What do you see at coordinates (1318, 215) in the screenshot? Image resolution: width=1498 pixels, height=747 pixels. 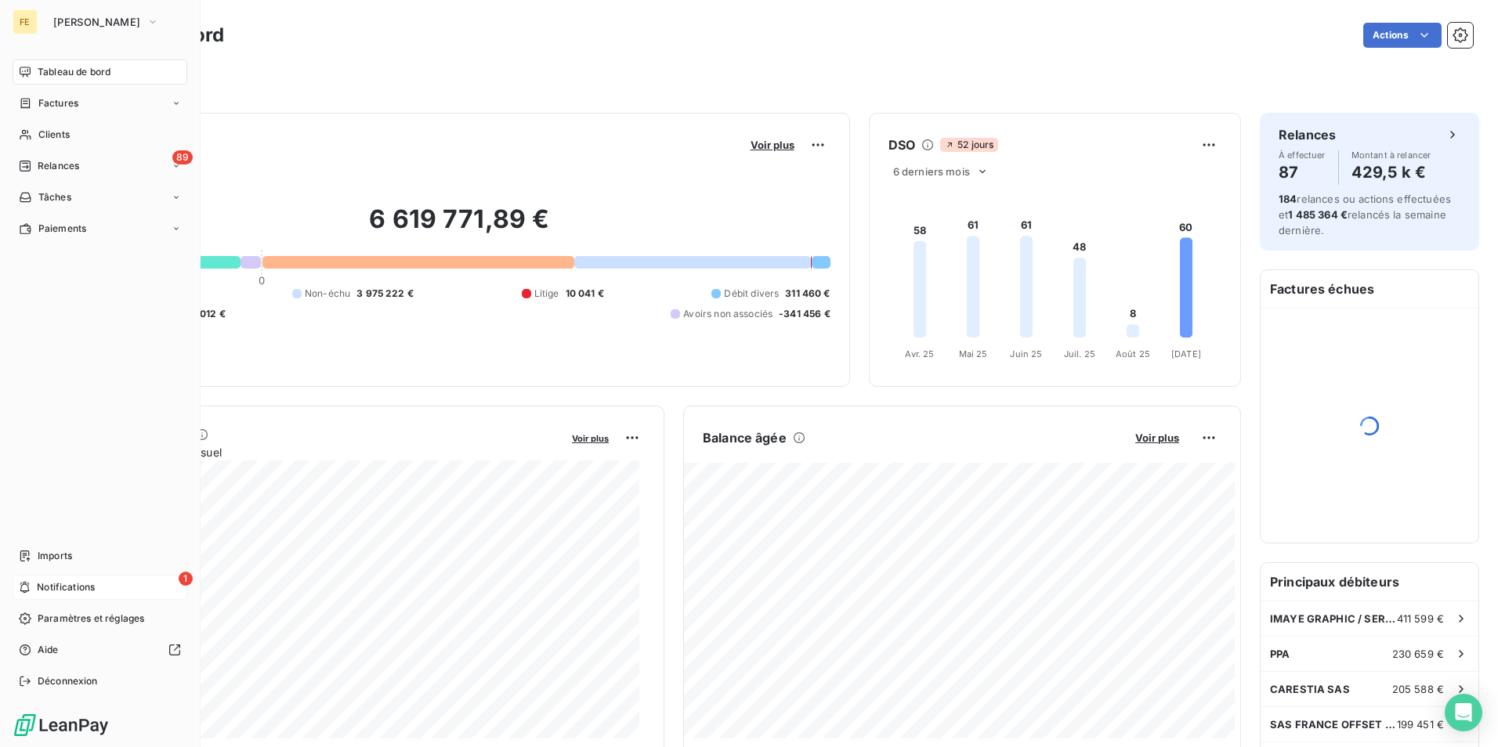 I see `span: 1 485 364 €` at bounding box center [1318, 215].